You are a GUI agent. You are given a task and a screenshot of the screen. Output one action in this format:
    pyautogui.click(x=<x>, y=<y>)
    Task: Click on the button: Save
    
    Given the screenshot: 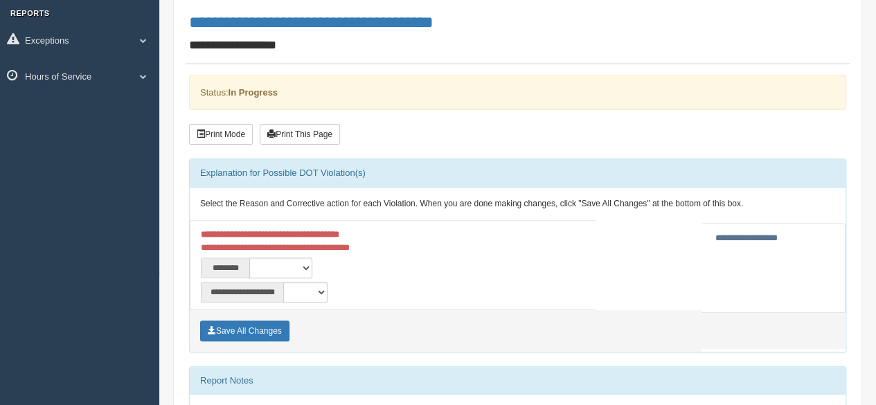 What is the action you would take?
    pyautogui.click(x=244, y=331)
    